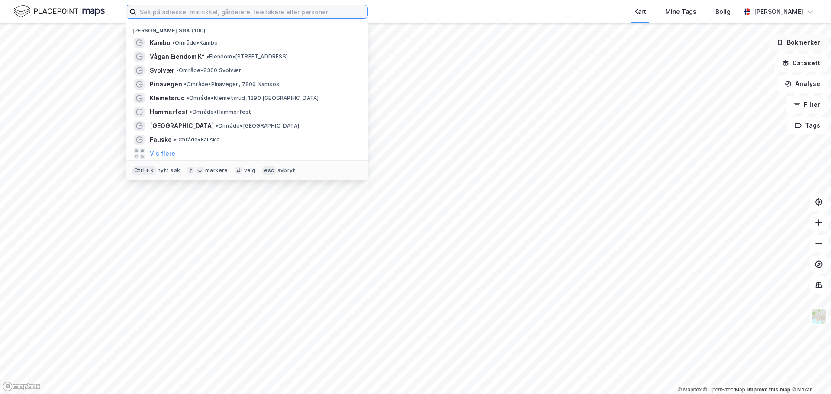  Describe the element at coordinates (807, 105) in the screenshot. I see `button: Filter` at that location.